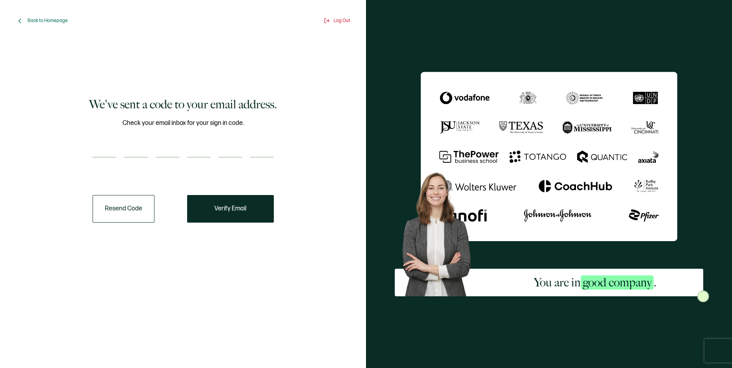  Describe the element at coordinates (617, 282) in the screenshot. I see `span: good company` at that location.